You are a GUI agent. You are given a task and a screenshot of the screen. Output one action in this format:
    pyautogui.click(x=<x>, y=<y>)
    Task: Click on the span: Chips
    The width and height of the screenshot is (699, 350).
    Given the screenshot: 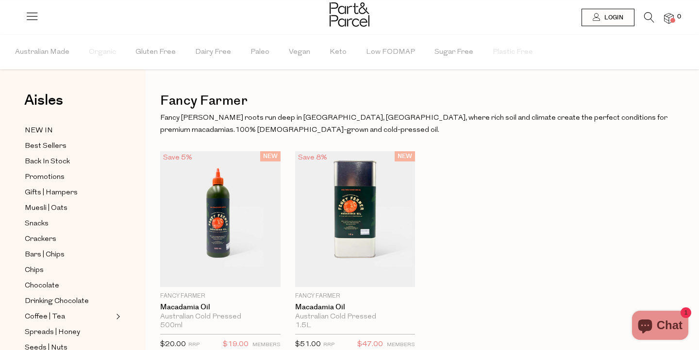 What is the action you would take?
    pyautogui.click(x=34, y=271)
    